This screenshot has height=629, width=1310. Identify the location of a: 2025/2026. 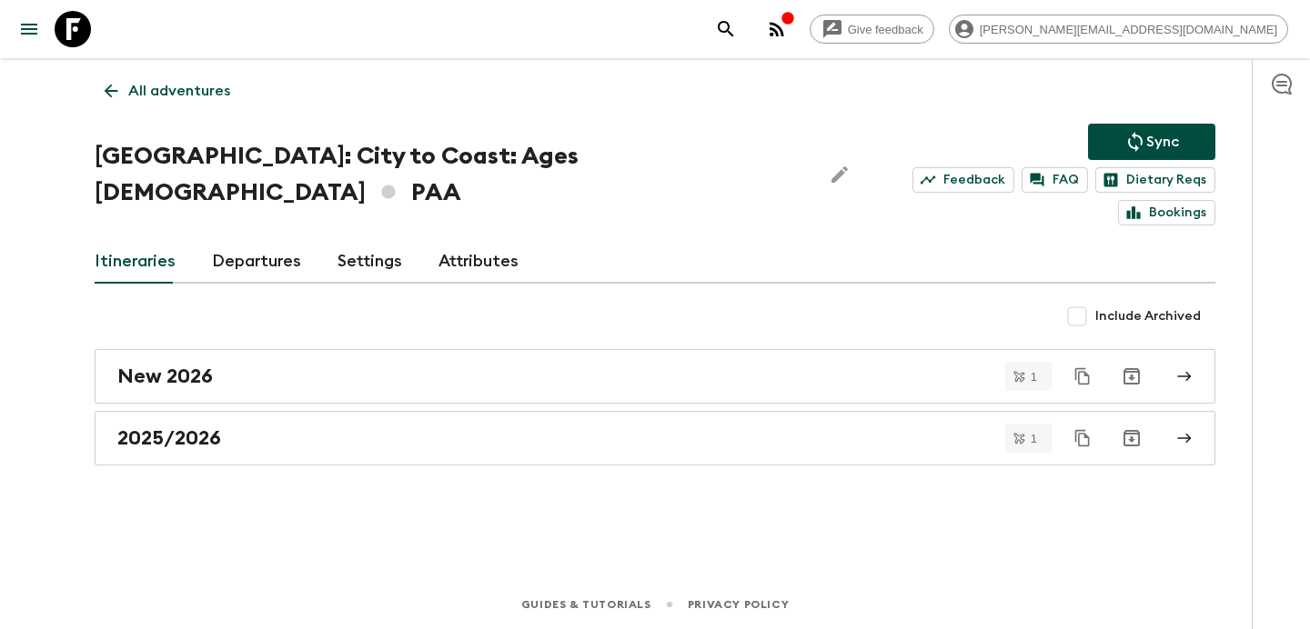
(655, 438).